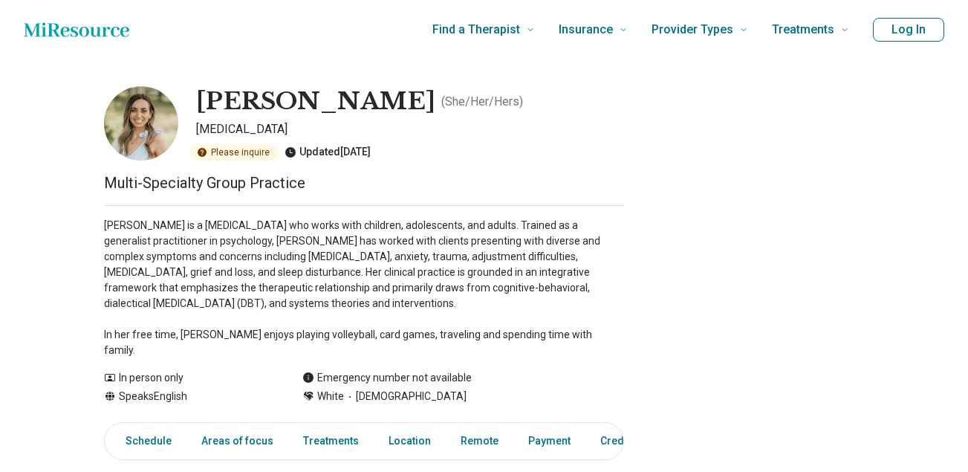 This screenshot has width=968, height=472. Describe the element at coordinates (188, 396) in the screenshot. I see `div: Speaks English` at that location.